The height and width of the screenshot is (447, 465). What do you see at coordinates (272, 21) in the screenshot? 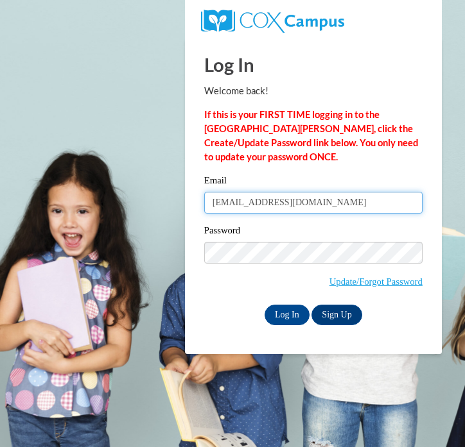
I see `img: COX Campus` at bounding box center [272, 21].